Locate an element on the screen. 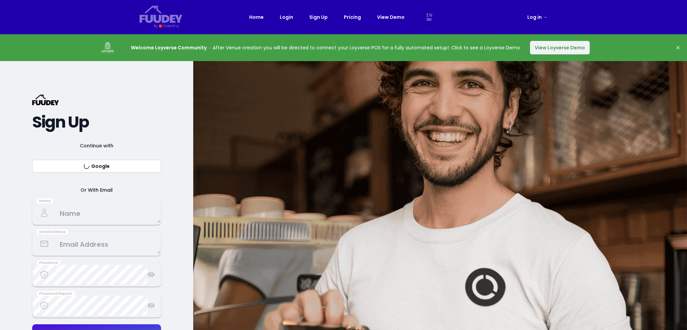  div: Name is located at coordinates (45, 201).